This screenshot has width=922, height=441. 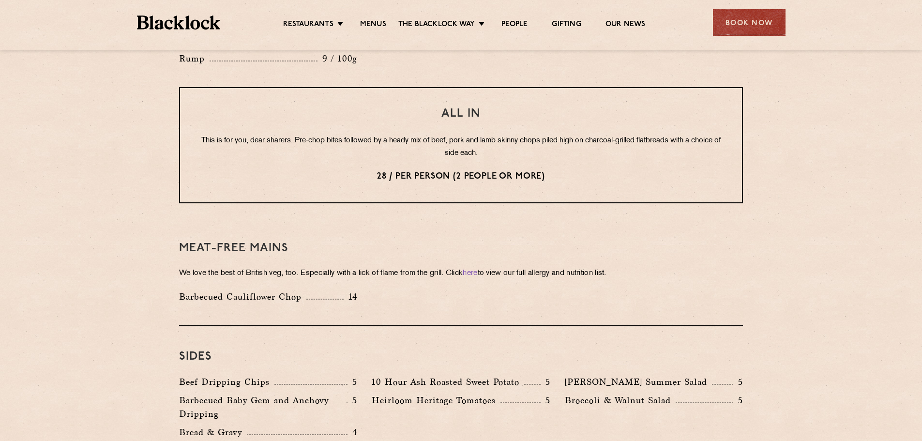 What do you see at coordinates (625, 25) in the screenshot?
I see `a: Our News` at bounding box center [625, 25].